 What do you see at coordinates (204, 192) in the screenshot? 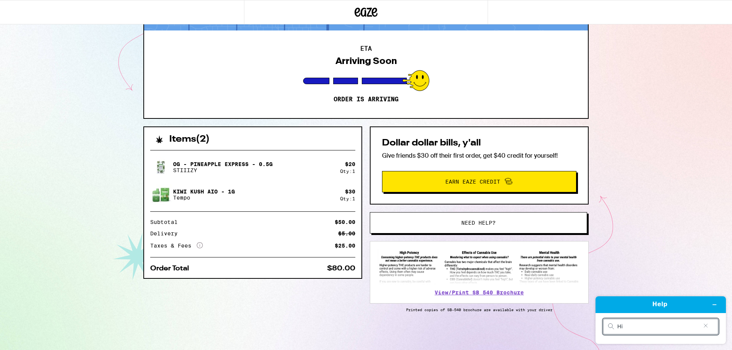
I see `p: Kiwi Kush AIO - 1g` at bounding box center [204, 192].